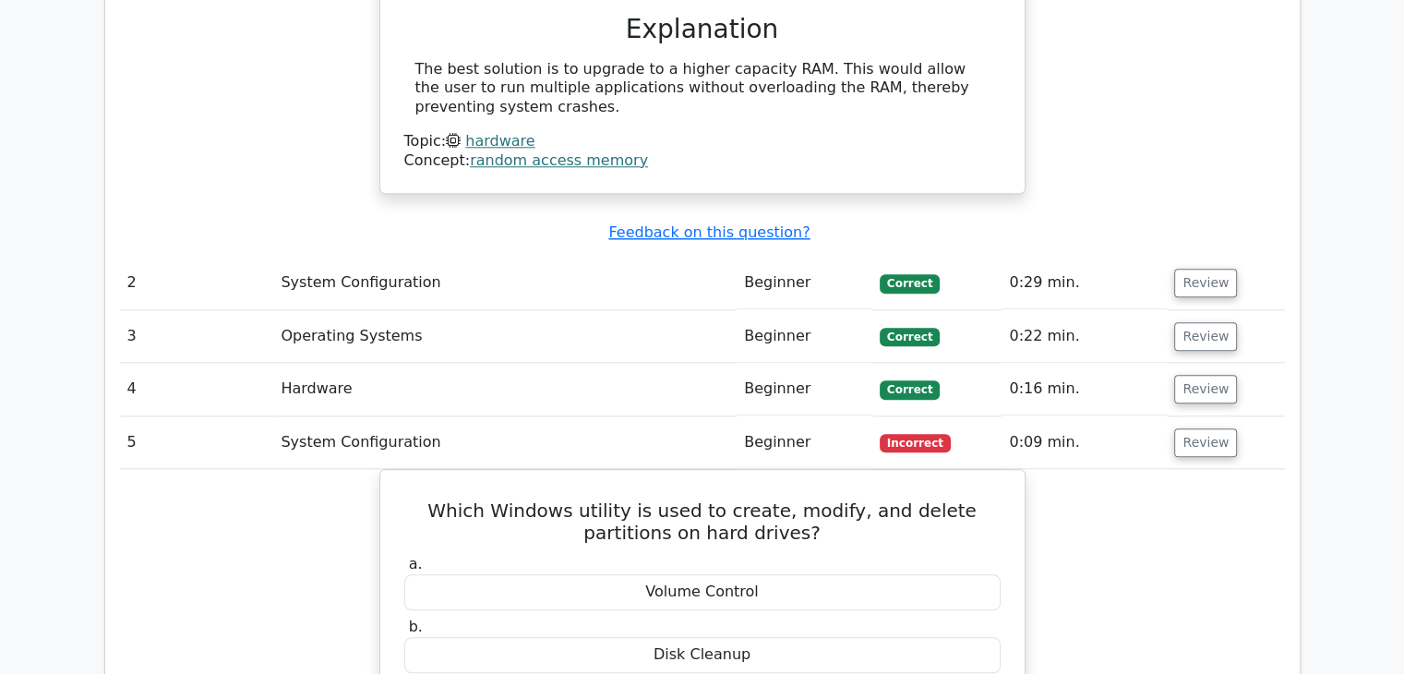 The height and width of the screenshot is (674, 1404). What do you see at coordinates (1083, 389) in the screenshot?
I see `td: 0:16 min.` at bounding box center [1083, 389].